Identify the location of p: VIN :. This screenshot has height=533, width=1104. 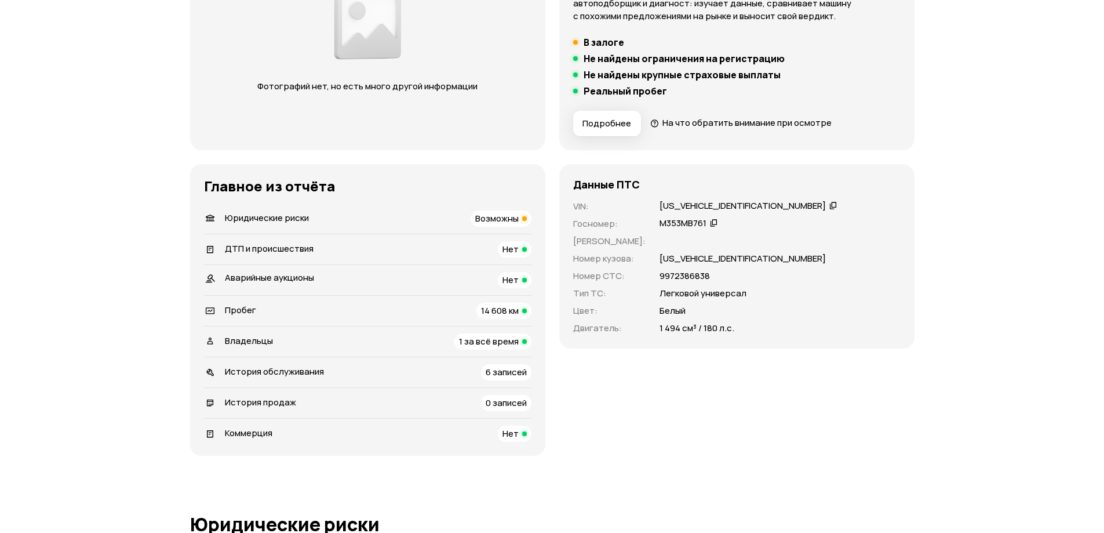
(609, 206).